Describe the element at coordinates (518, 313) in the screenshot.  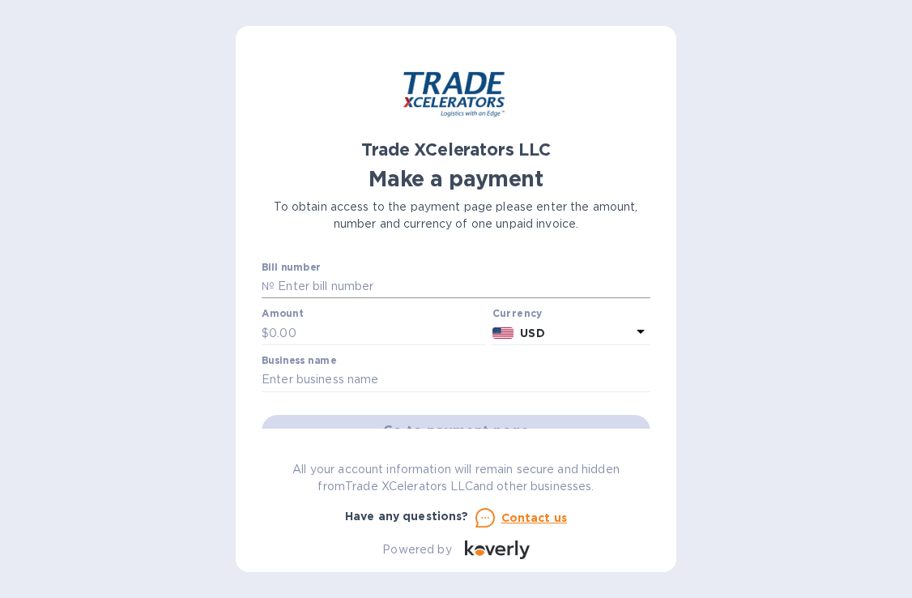
I see `b: Currency` at that location.